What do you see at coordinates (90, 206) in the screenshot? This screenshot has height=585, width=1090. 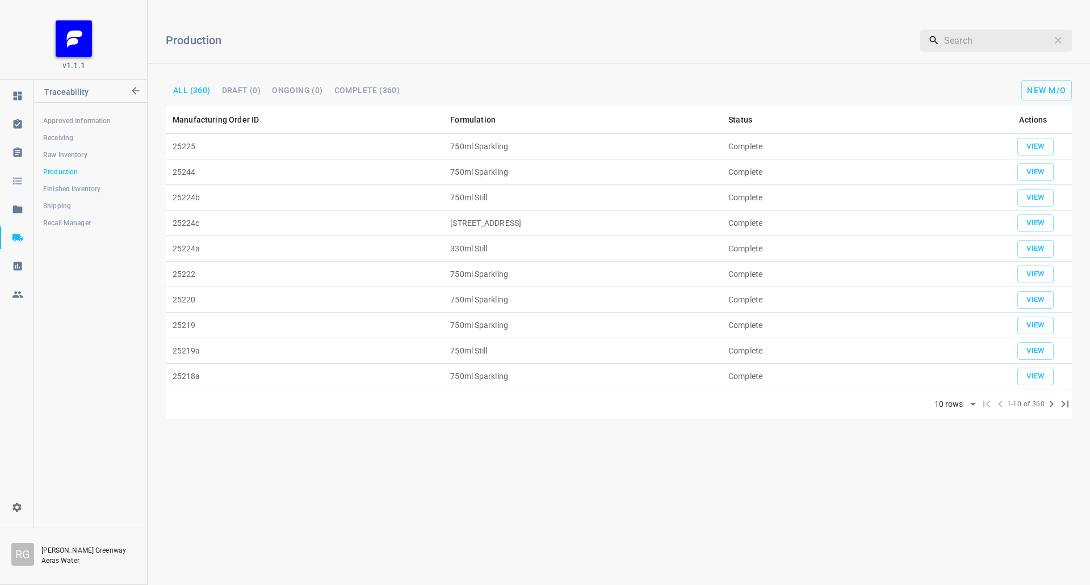 I see `a: Shipping` at bounding box center [90, 206].